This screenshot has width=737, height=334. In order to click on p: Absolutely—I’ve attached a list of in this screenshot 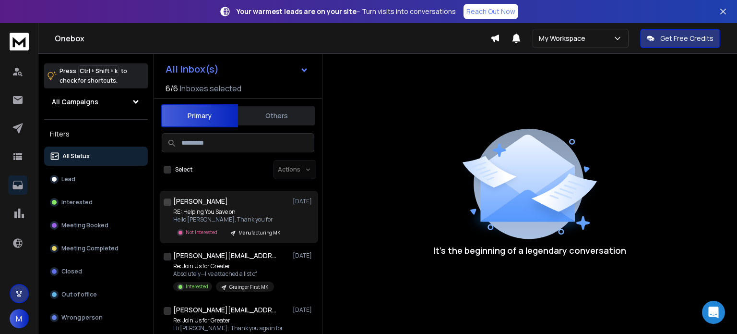, I will do `click(224, 274)`.